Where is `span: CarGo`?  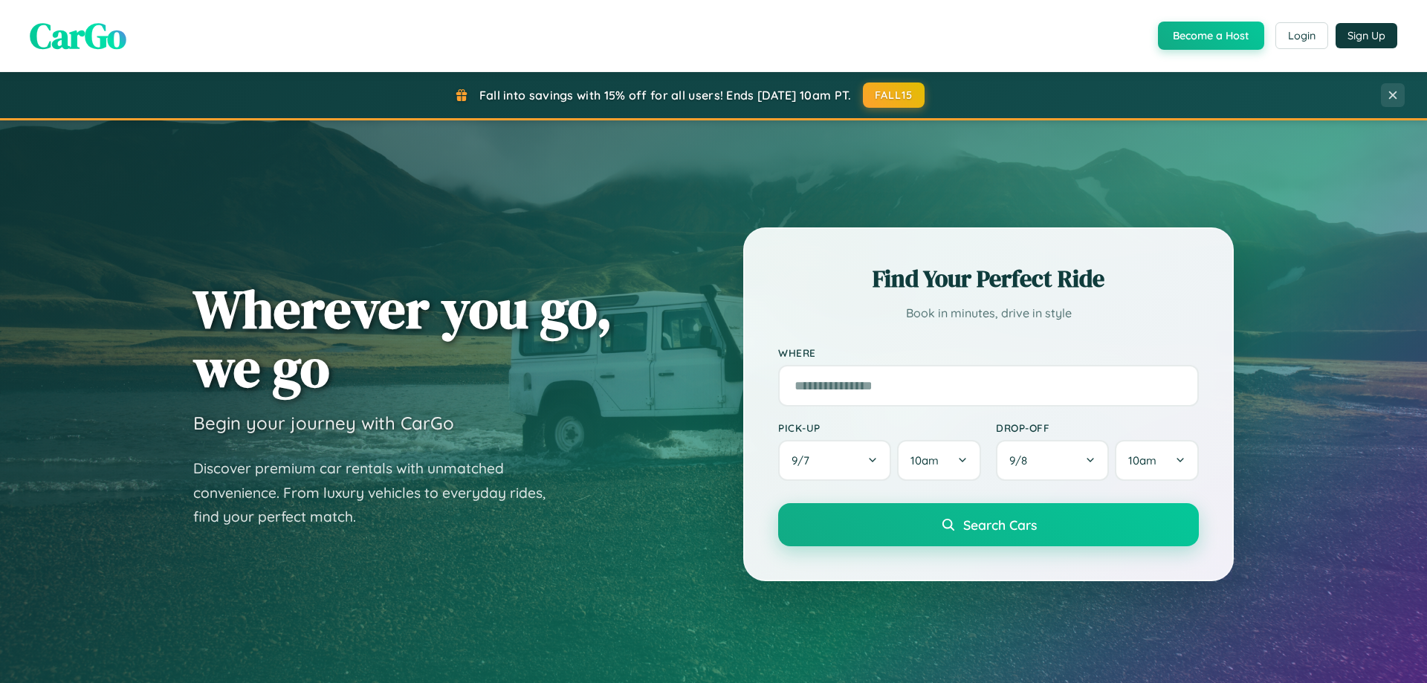
span: CarGo is located at coordinates (78, 36).